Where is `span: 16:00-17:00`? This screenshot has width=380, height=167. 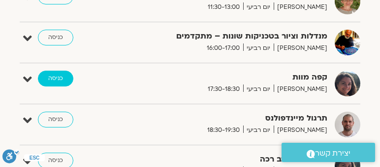
span: 16:00-17:00 is located at coordinates (223, 48).